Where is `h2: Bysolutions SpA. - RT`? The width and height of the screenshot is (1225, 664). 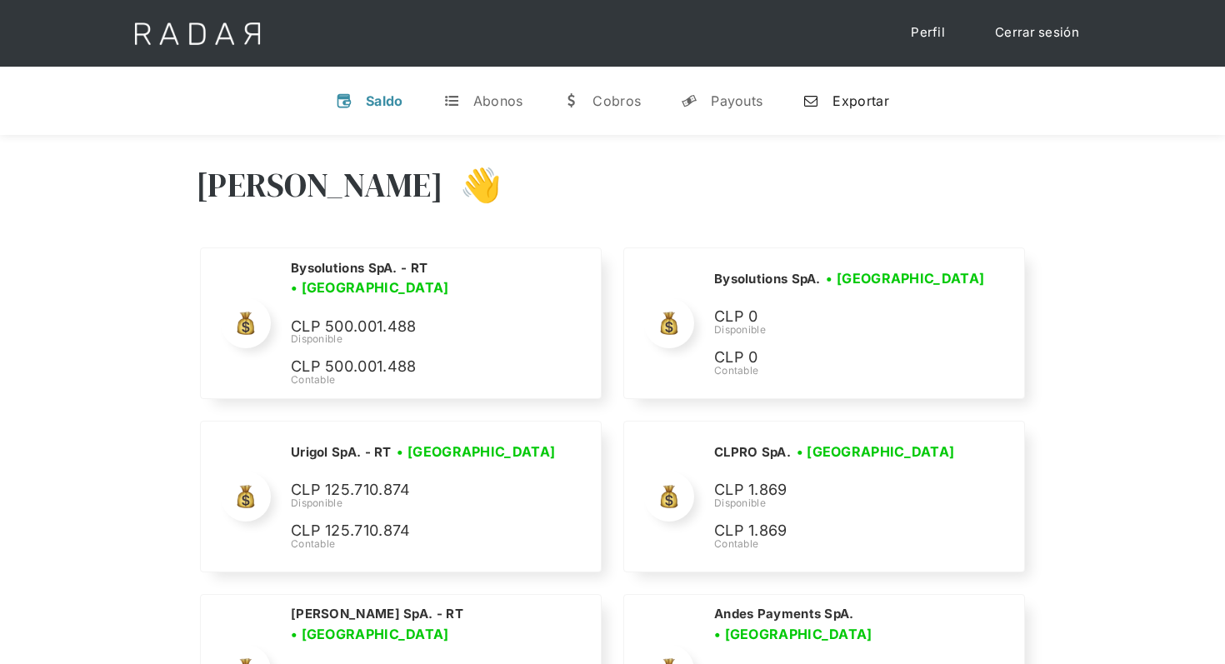 h2: Bysolutions SpA. - RT is located at coordinates (359, 268).